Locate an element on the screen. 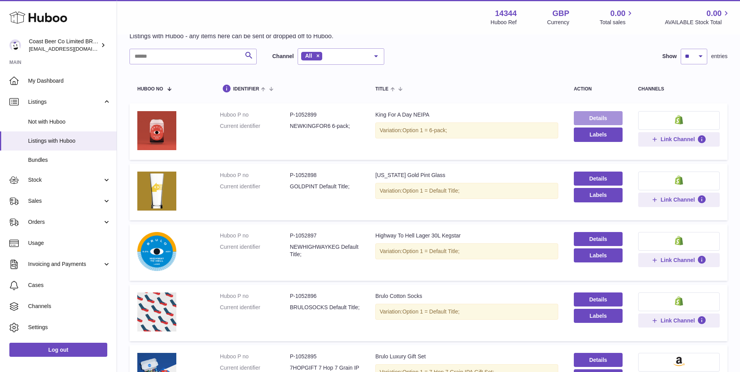 This screenshot has width=740, height=372. span: Bundles is located at coordinates (69, 160).